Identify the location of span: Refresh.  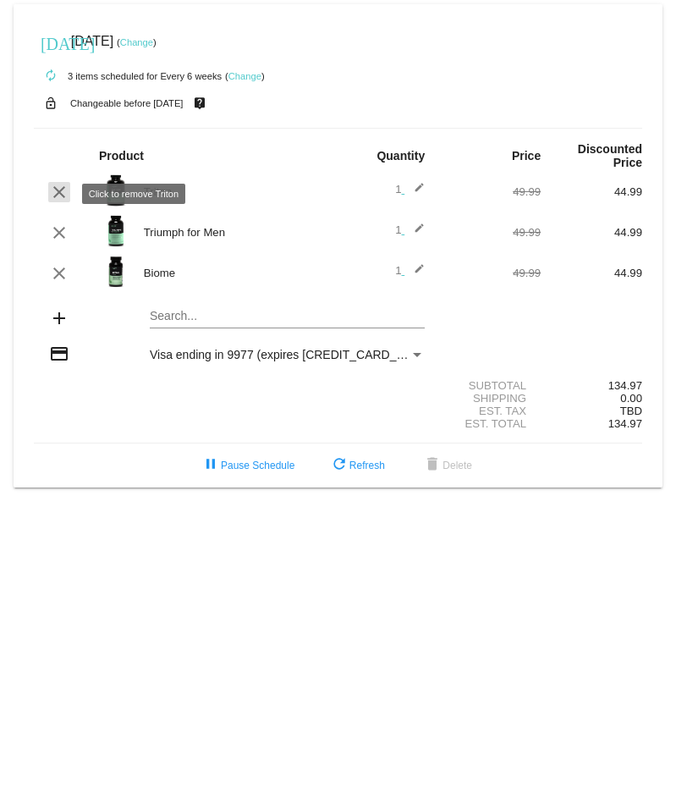
(357, 465).